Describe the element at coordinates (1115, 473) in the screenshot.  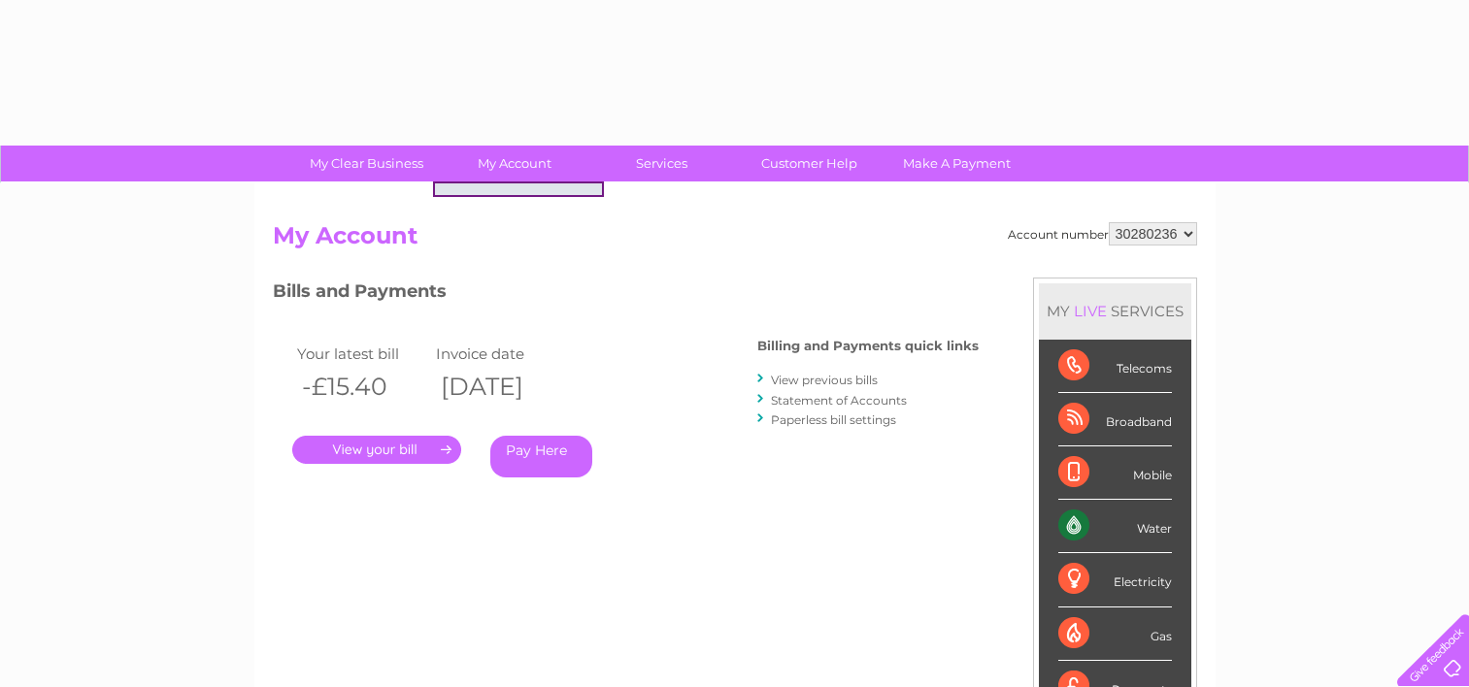
I see `div: Mobile` at that location.